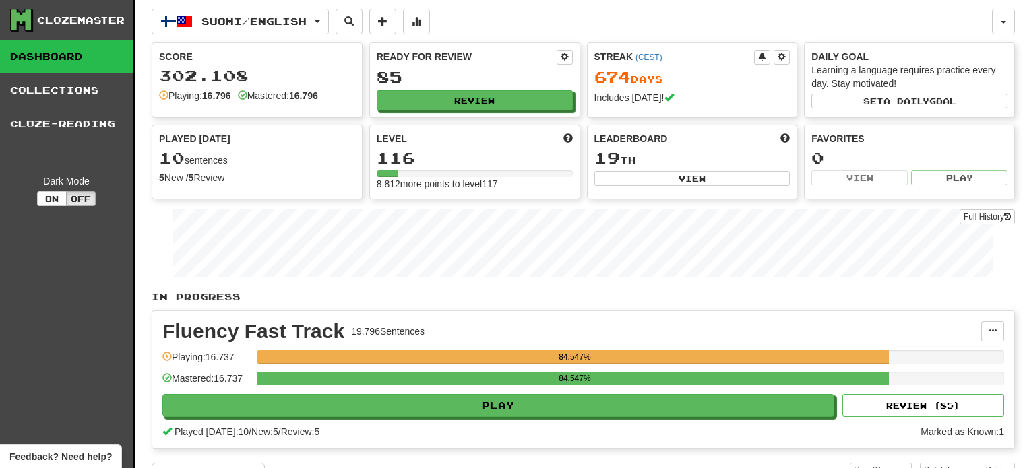 The width and height of the screenshot is (1025, 468). I want to click on div: Streak, so click(675, 57).